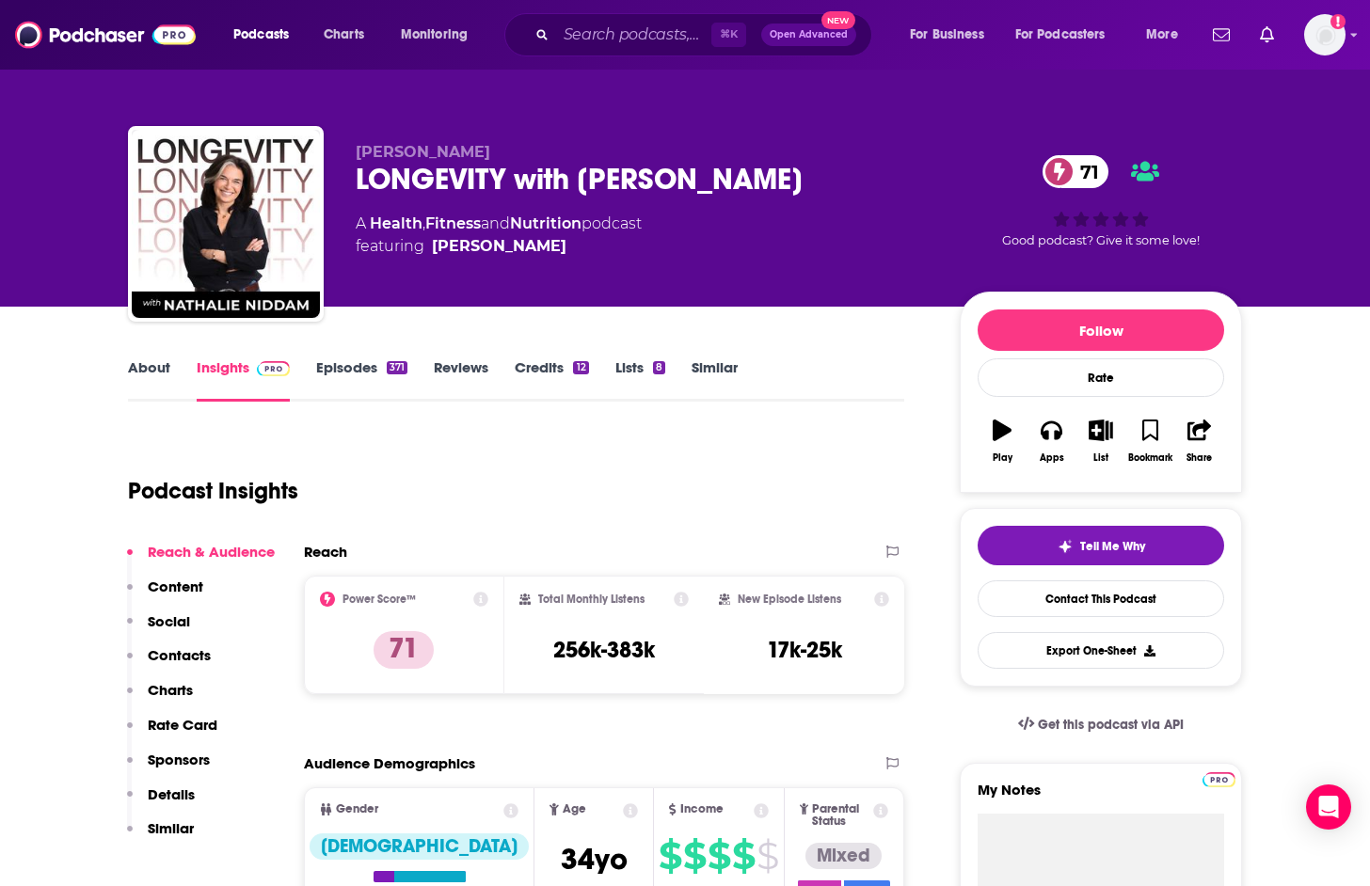 This screenshot has height=886, width=1370. I want to click on div: Mixed, so click(843, 856).